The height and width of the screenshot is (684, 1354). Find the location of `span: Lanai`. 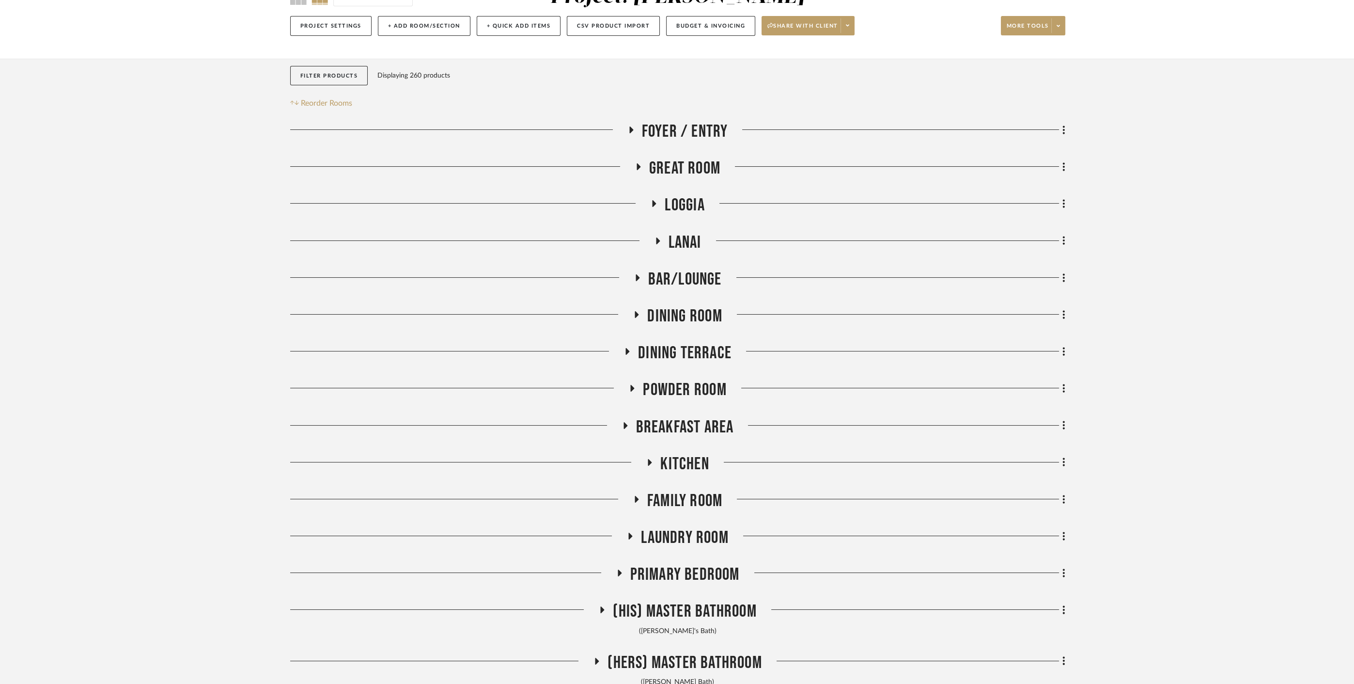

span: Lanai is located at coordinates (685, 242).